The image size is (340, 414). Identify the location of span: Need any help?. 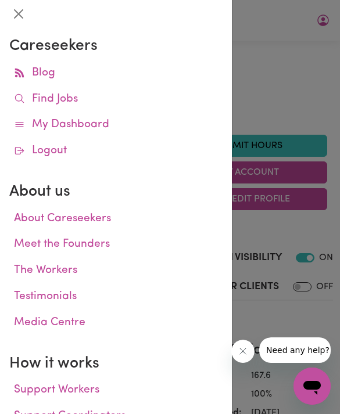
(38, 13).